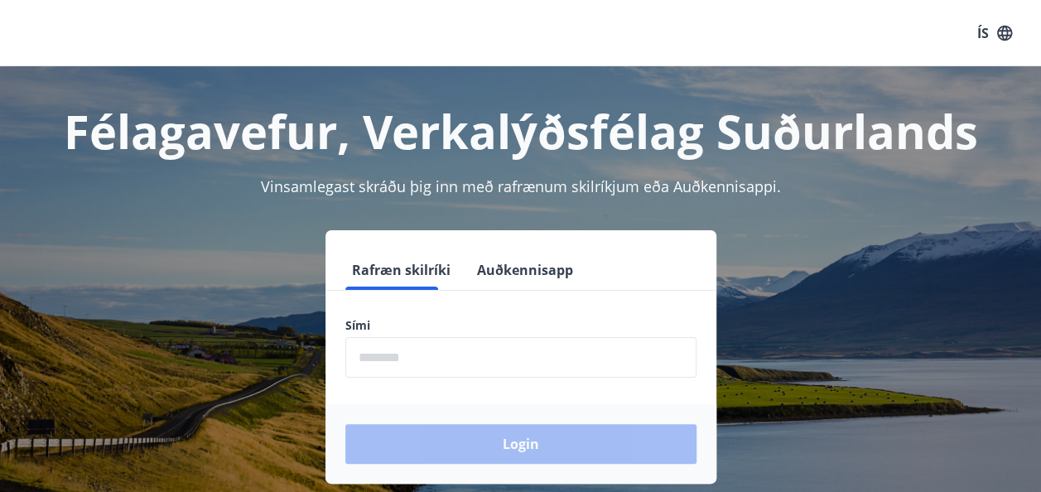  Describe the element at coordinates (994, 33) in the screenshot. I see `button: ÍS` at that location.